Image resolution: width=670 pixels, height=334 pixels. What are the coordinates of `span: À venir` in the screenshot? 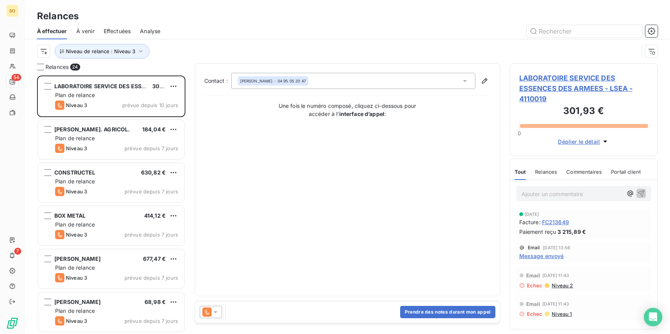 It's located at (85, 31).